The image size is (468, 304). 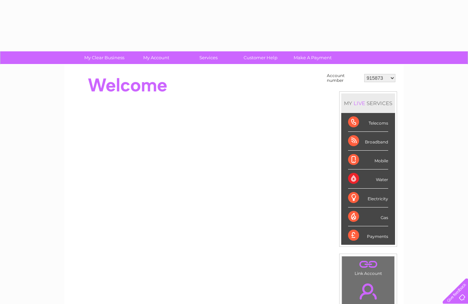 What do you see at coordinates (208, 58) in the screenshot?
I see `a: Services` at bounding box center [208, 58].